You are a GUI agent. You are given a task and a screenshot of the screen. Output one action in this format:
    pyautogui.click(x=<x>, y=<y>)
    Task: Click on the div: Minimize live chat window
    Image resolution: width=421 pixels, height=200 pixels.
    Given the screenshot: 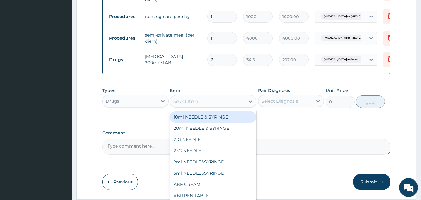 What is the action you would take?
    pyautogui.click(x=110, y=11)
    